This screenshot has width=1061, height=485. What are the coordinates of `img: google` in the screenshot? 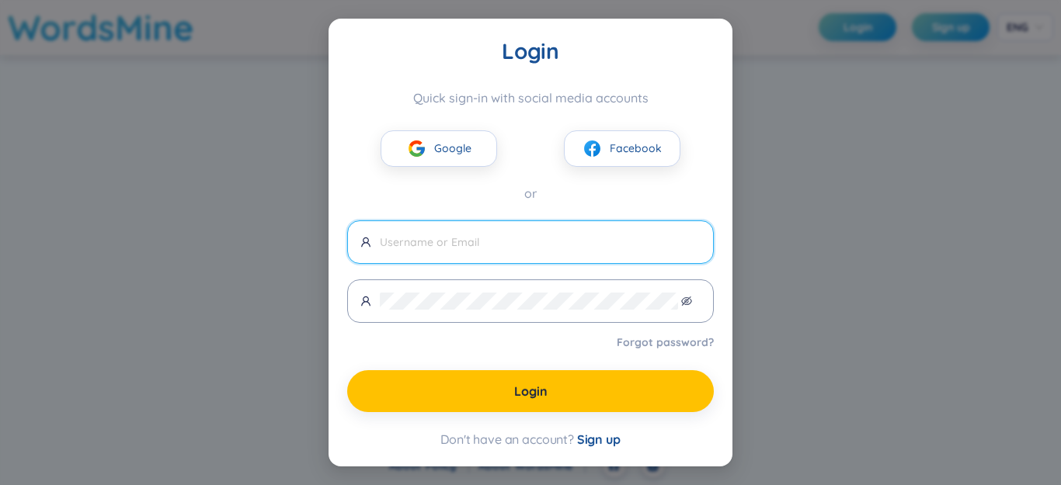 It's located at (416, 148).